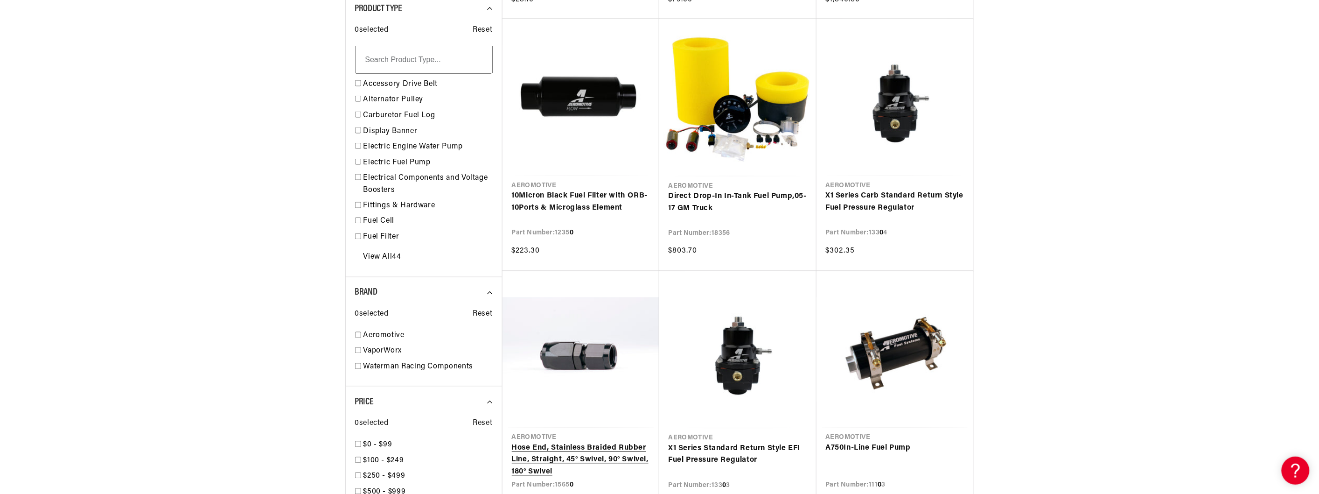  Describe the element at coordinates (366, 292) in the screenshot. I see `span: Brand` at that location.